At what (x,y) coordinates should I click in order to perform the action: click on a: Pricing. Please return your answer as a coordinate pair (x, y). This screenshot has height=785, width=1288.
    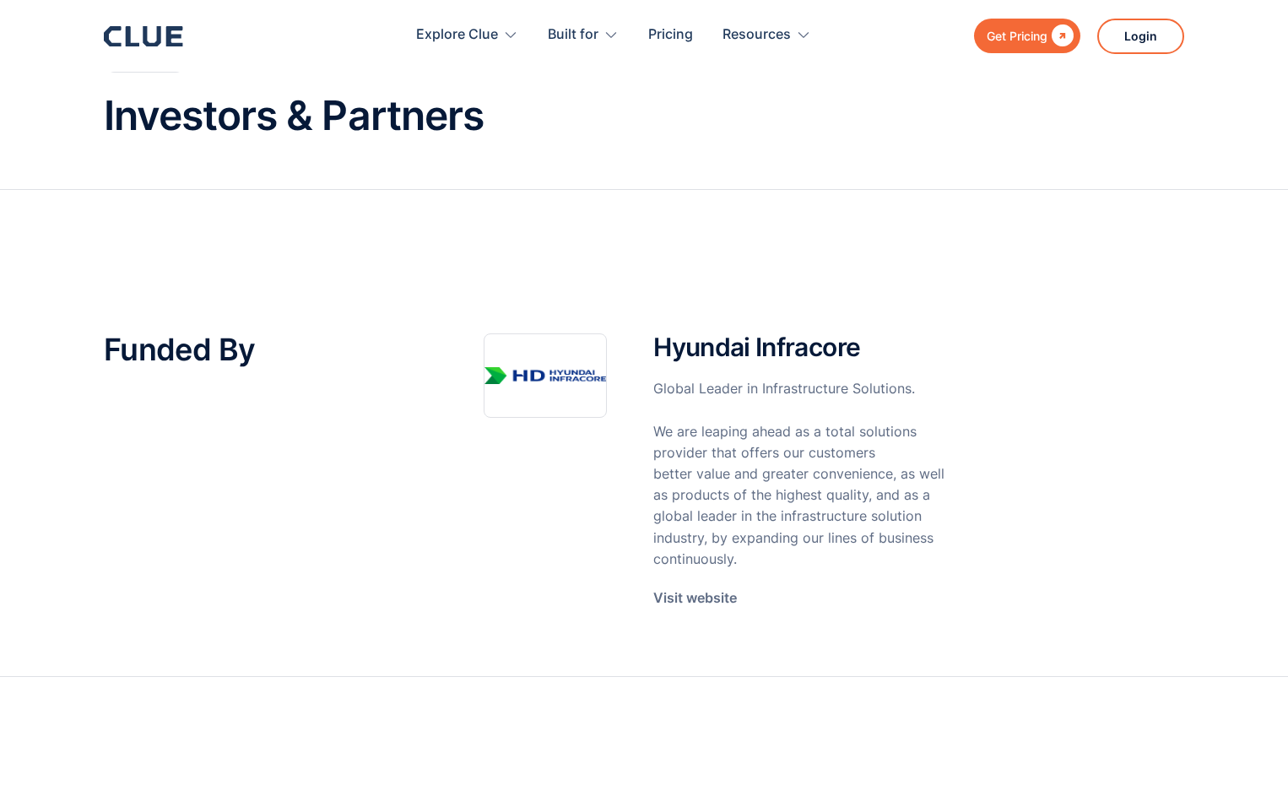
    Looking at the image, I should click on (670, 35).